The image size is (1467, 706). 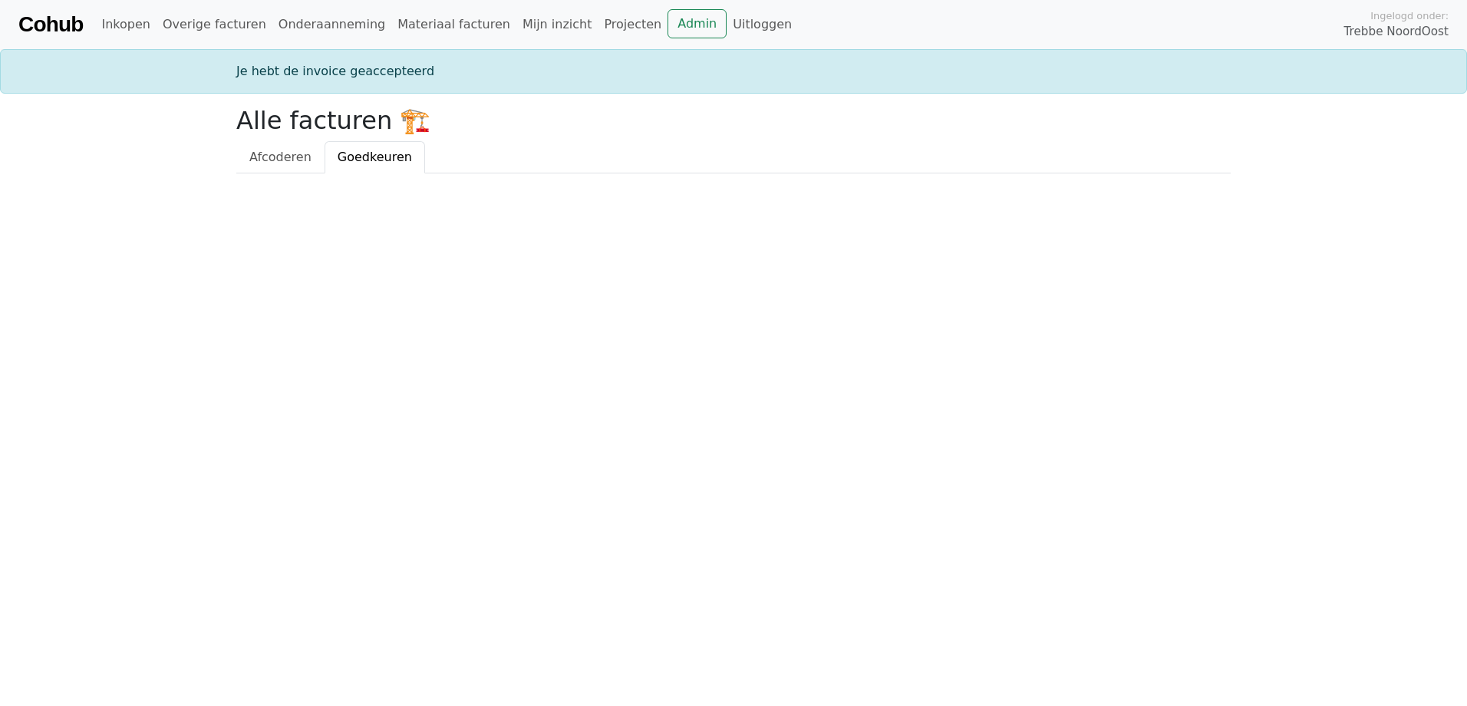 What do you see at coordinates (375, 157) in the screenshot?
I see `a: Goedkeuren` at bounding box center [375, 157].